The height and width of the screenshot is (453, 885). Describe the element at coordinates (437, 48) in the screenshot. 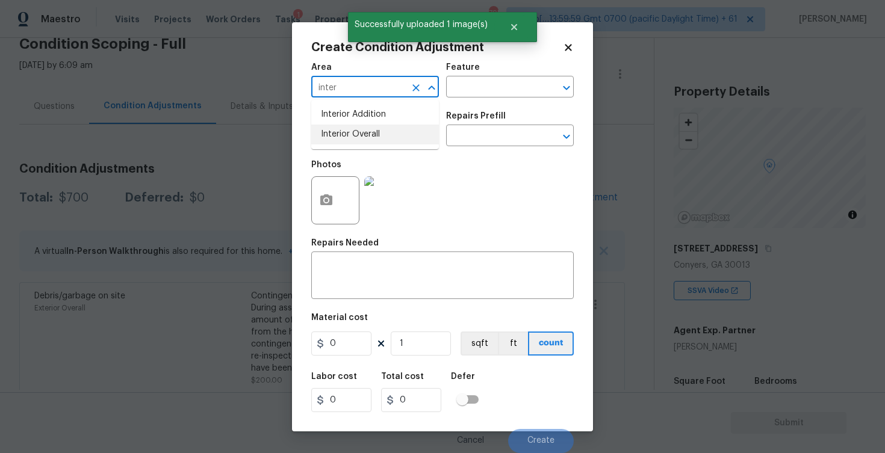

I see `h2: Create Condition Adjustment` at that location.